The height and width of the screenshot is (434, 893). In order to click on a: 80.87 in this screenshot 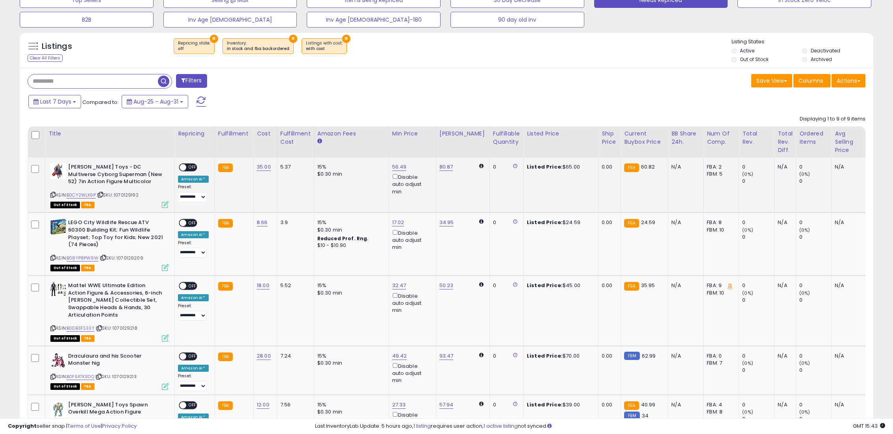, I will do `click(446, 167)`.